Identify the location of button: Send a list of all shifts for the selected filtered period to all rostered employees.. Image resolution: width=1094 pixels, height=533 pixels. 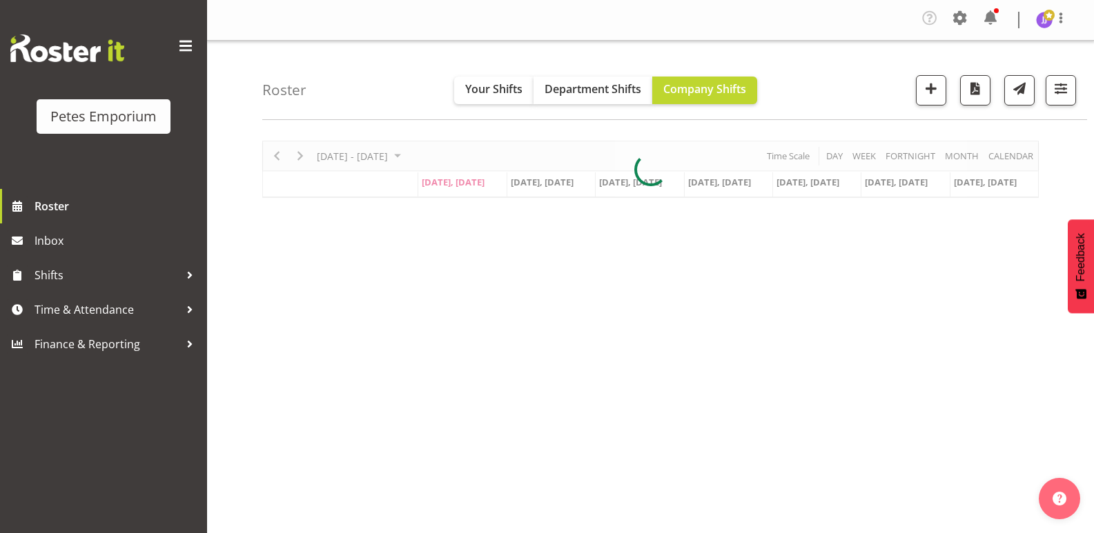
(1019, 90).